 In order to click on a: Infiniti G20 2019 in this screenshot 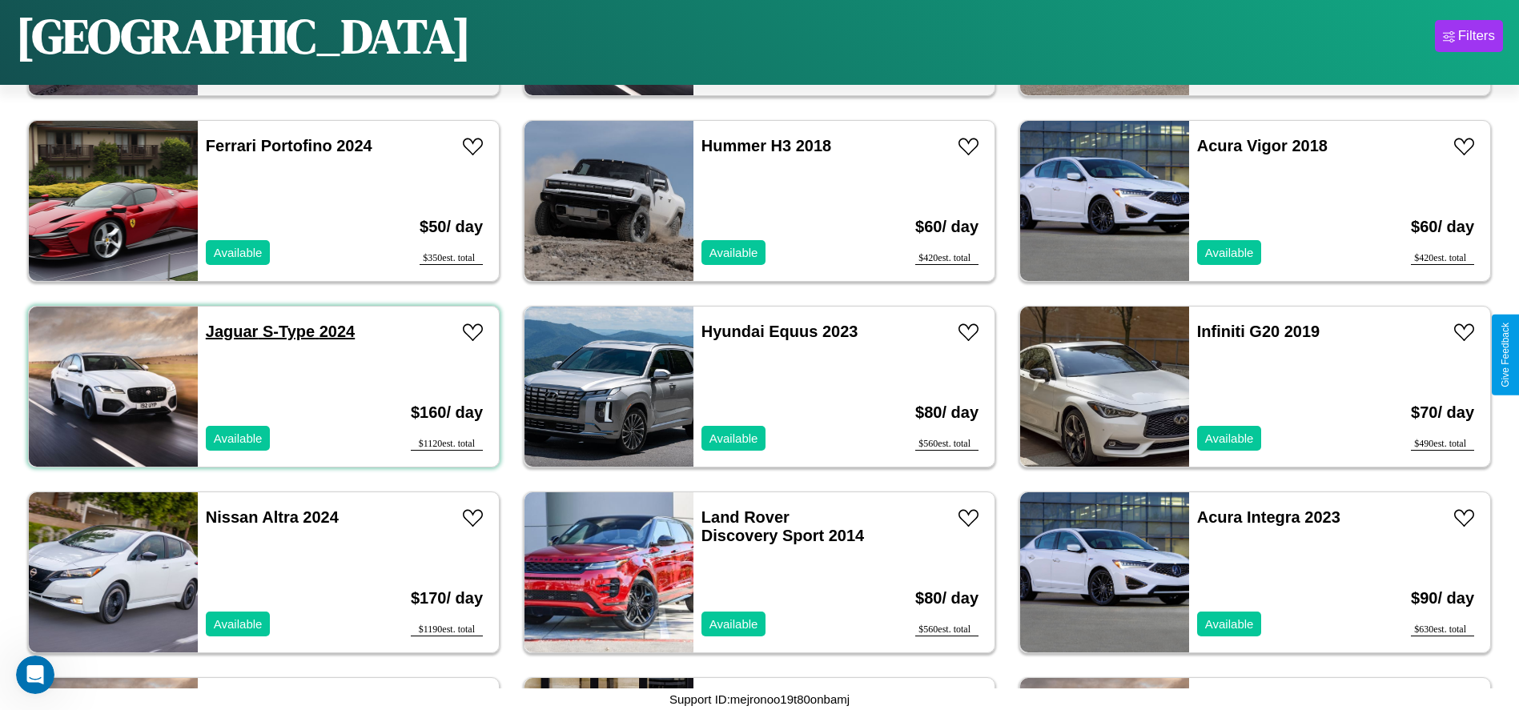, I will do `click(1258, 332)`.